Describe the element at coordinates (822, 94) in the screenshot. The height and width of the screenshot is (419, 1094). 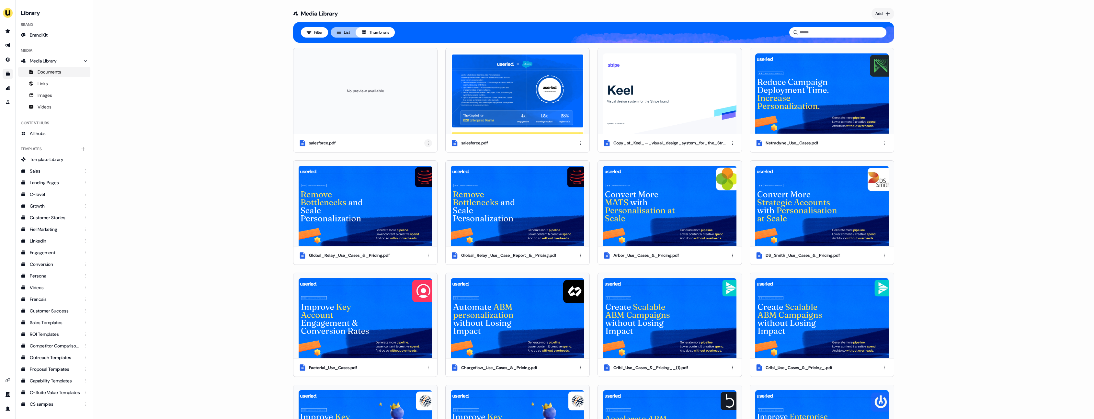
I see `img: Netradyne_Use_Cases.pdf` at that location.